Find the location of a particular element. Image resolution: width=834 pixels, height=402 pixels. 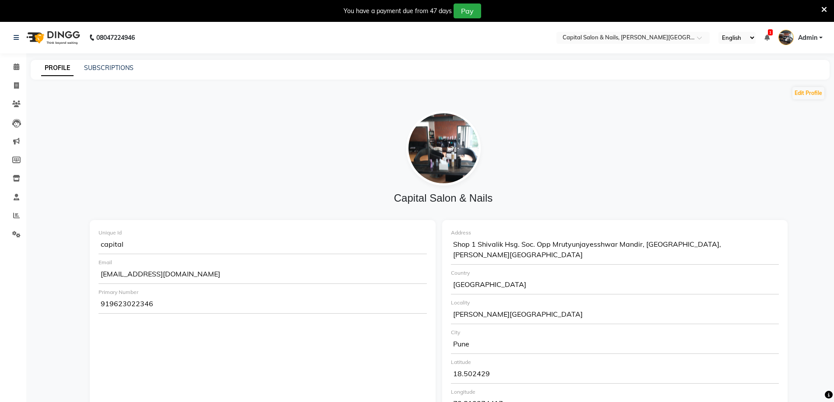

div: City is located at coordinates (615, 333).